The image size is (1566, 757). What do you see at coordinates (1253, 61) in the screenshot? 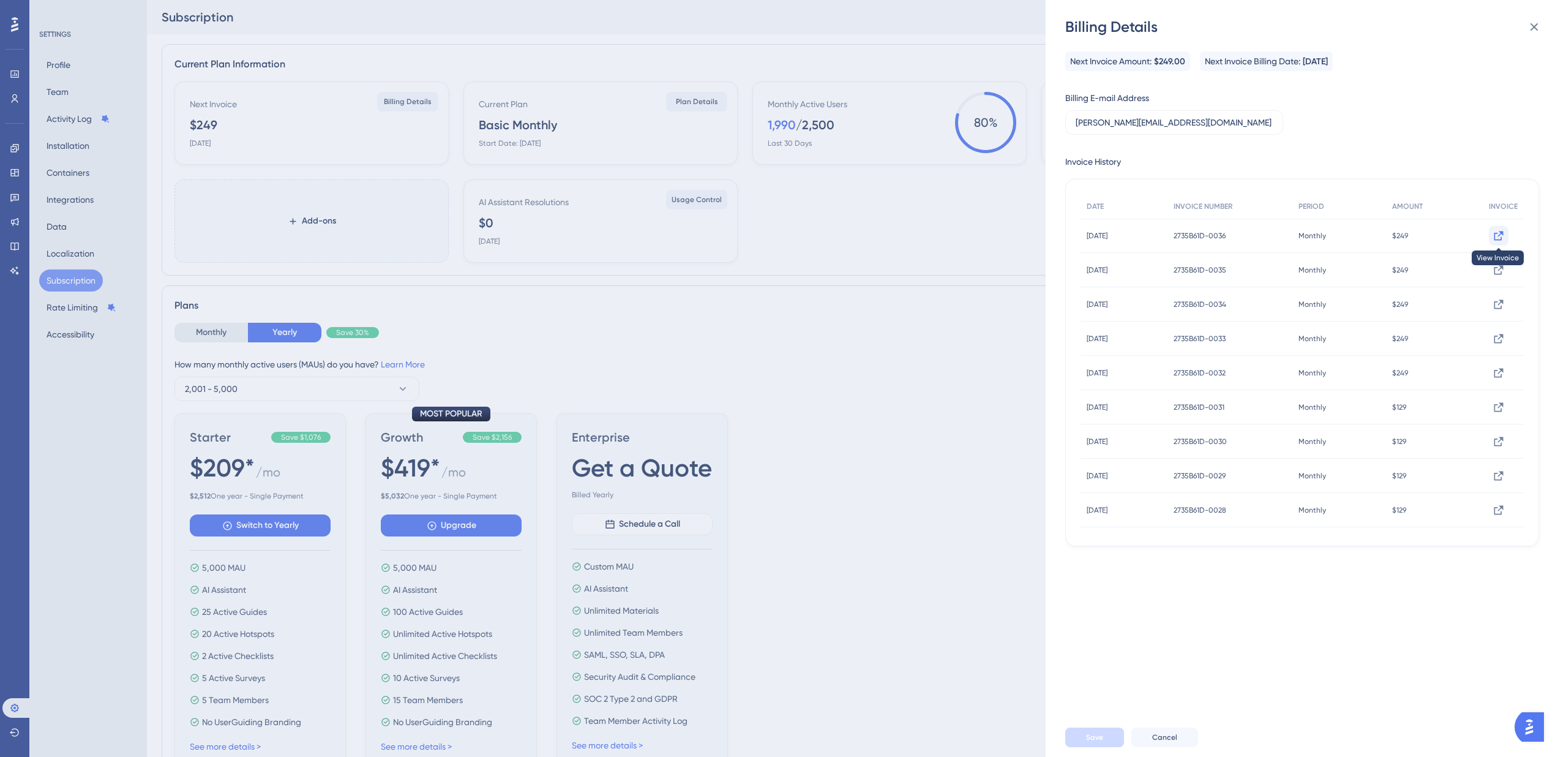
I see `span: Next Invoice Billing Date:` at bounding box center [1253, 61].